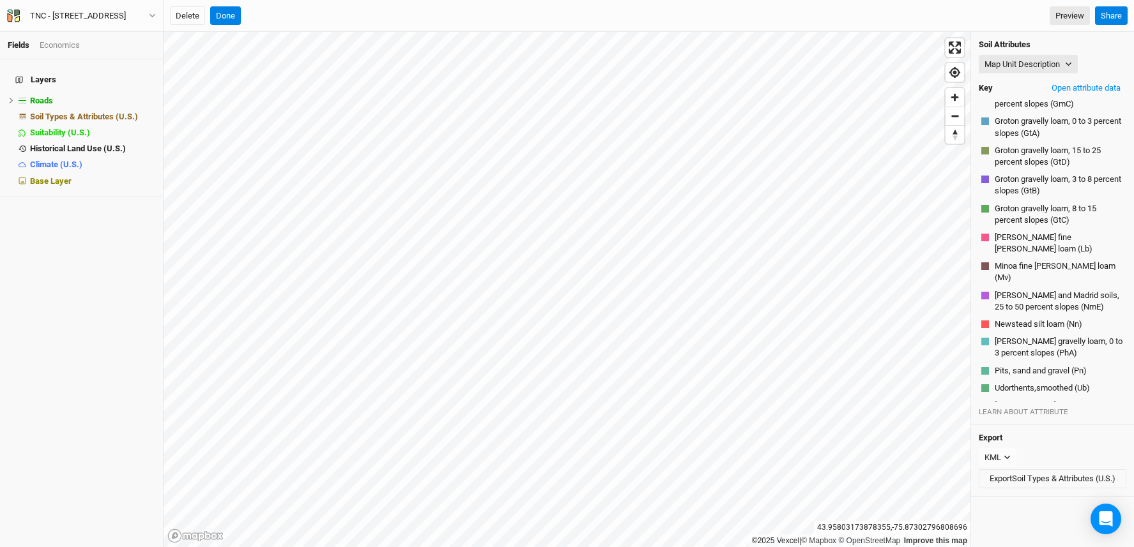 The height and width of the screenshot is (547, 1134). Describe the element at coordinates (56, 164) in the screenshot. I see `span: Climate (U.S.)` at that location.